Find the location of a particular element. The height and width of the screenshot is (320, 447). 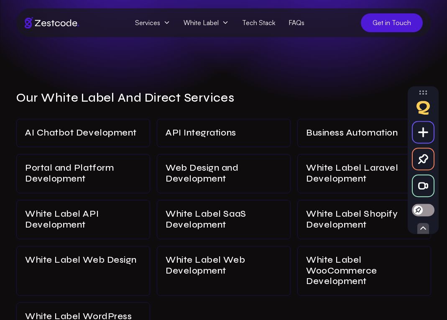

a: FAQs is located at coordinates (296, 23).